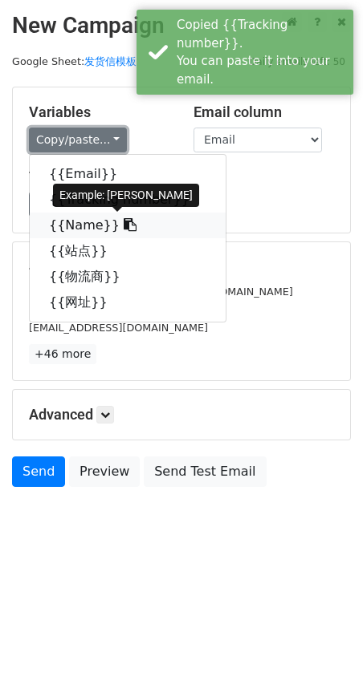 This screenshot has width=363, height=685. I want to click on h2: New Campaign, so click(181, 26).